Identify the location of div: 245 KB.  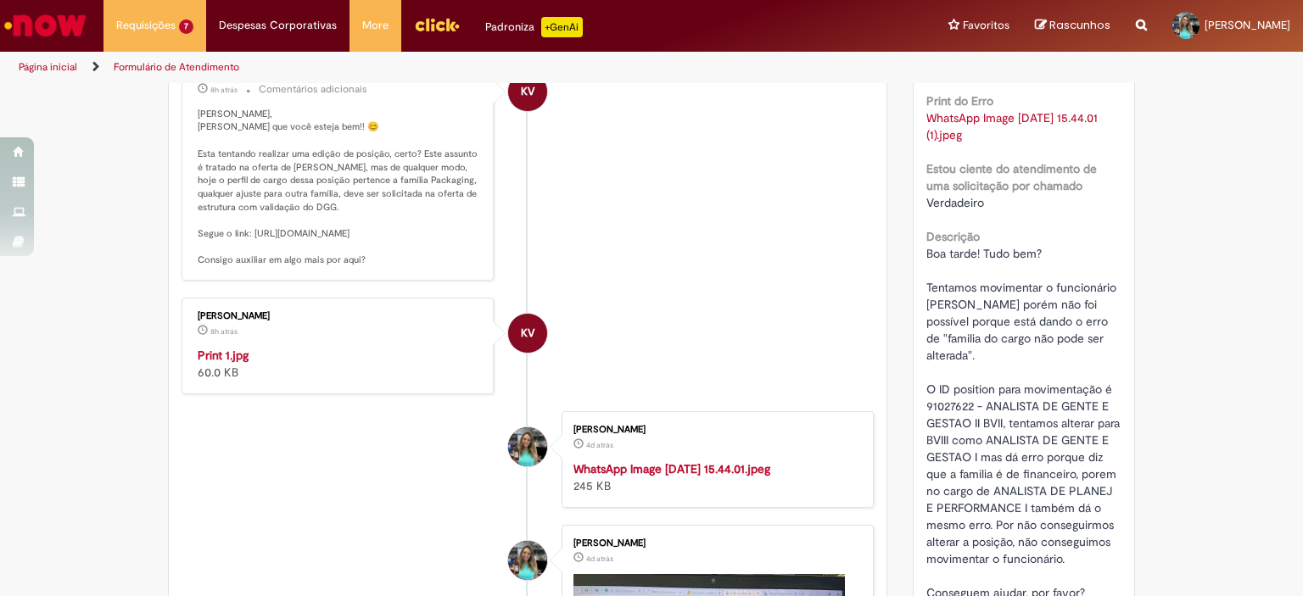
(714, 478).